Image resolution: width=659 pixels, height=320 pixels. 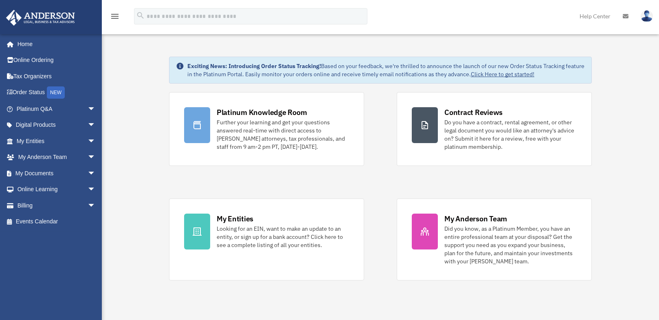 I want to click on strong: Exciting News: Introducing Order Status Tracking!, so click(x=254, y=66).